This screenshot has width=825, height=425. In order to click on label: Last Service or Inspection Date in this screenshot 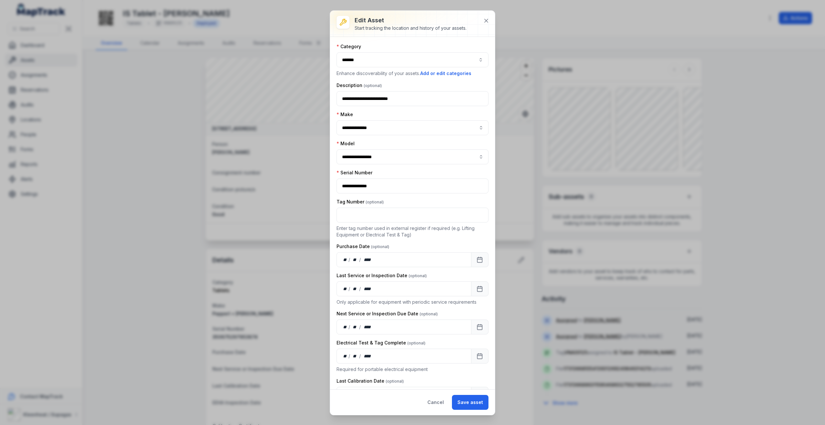, I will do `click(381, 275)`.